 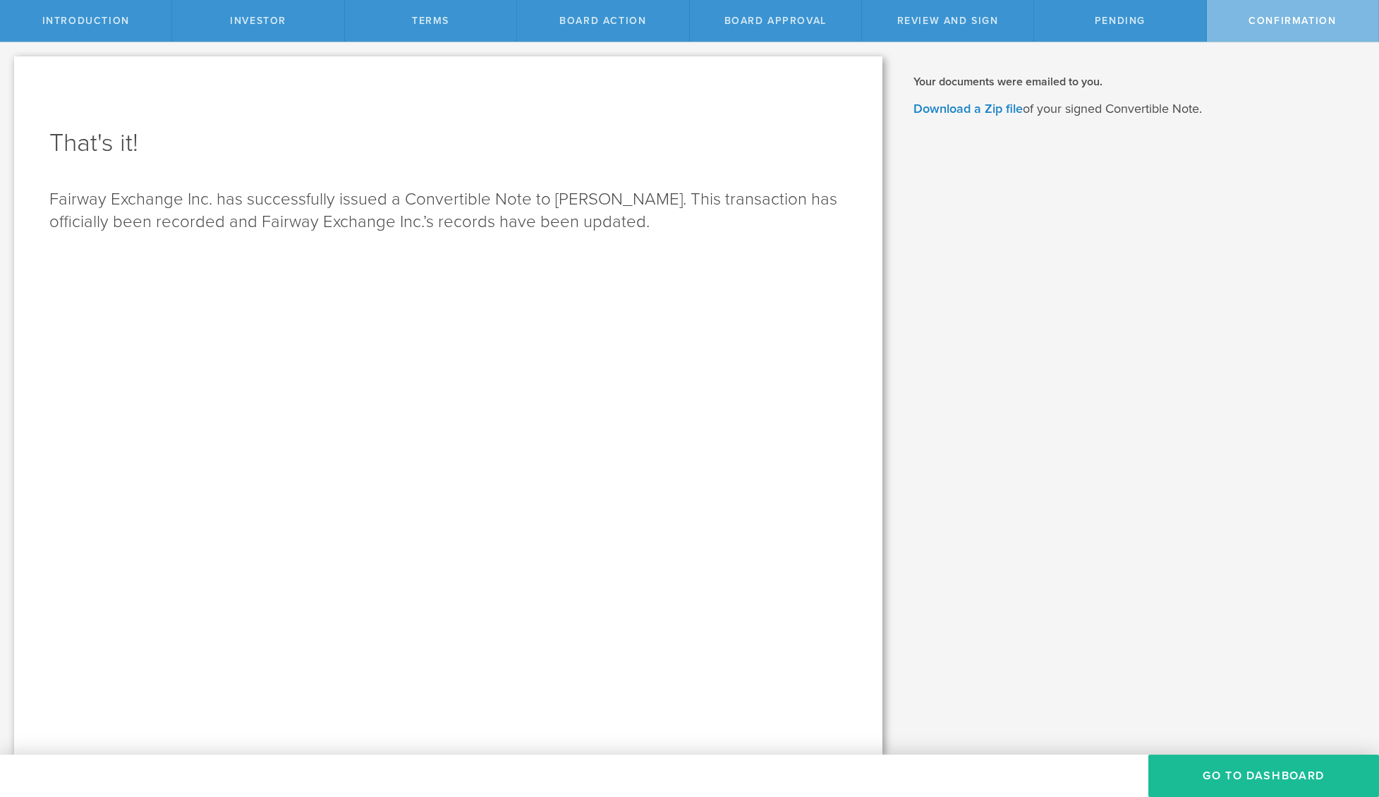 What do you see at coordinates (775, 20) in the screenshot?
I see `span: Board Approval` at bounding box center [775, 20].